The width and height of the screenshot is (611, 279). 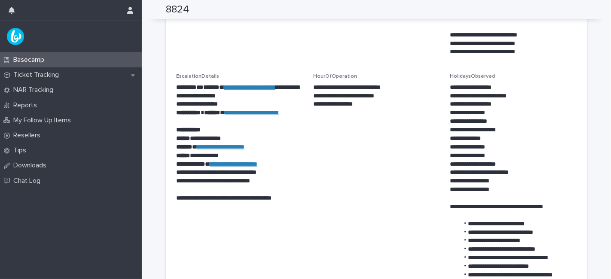 What do you see at coordinates (38, 75) in the screenshot?
I see `p: Ticket Tracking` at bounding box center [38, 75].